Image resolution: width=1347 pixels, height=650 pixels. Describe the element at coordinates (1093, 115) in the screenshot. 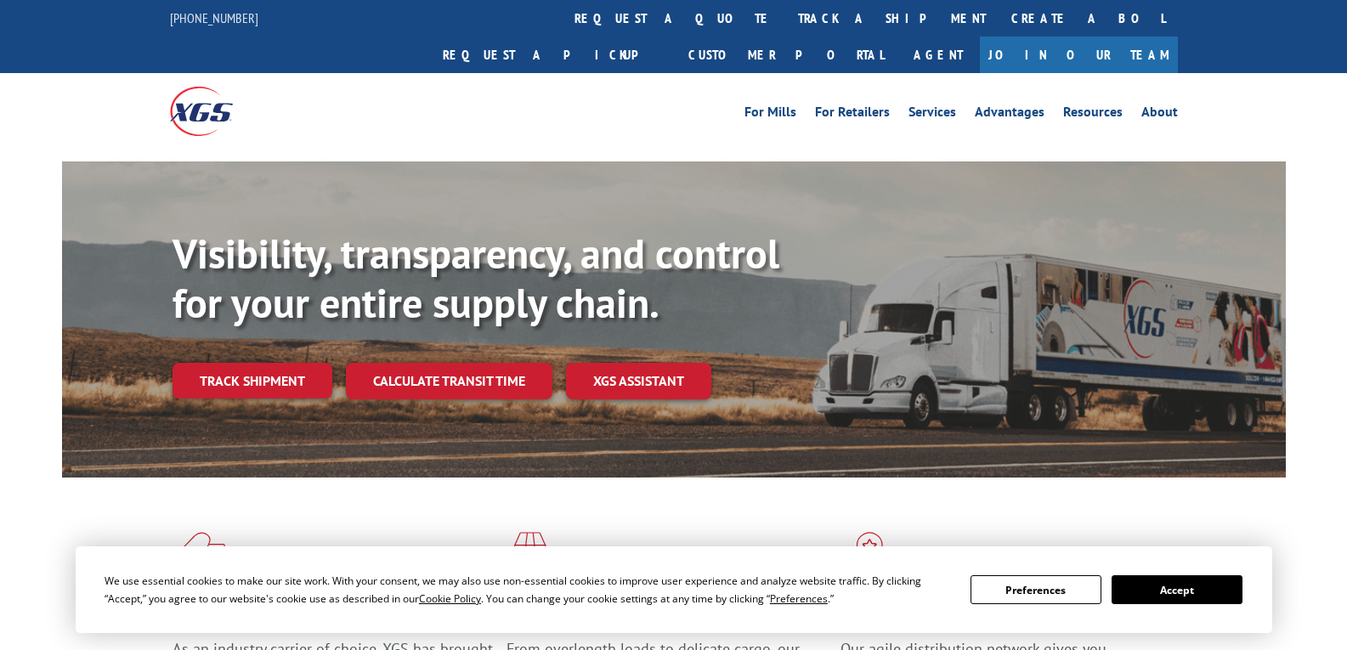

I see `a: Resources` at that location.